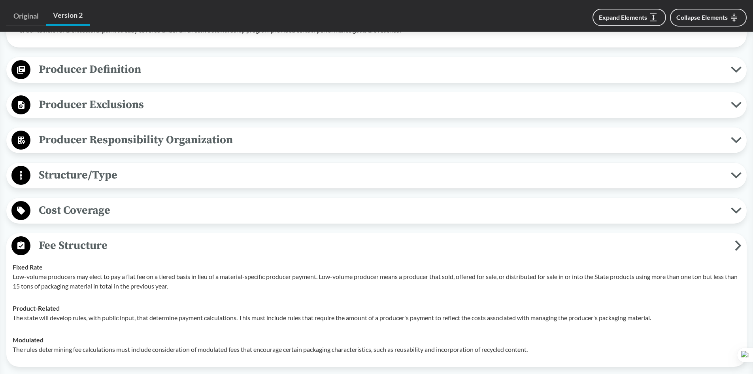  I want to click on strong: Product-Related, so click(36, 308).